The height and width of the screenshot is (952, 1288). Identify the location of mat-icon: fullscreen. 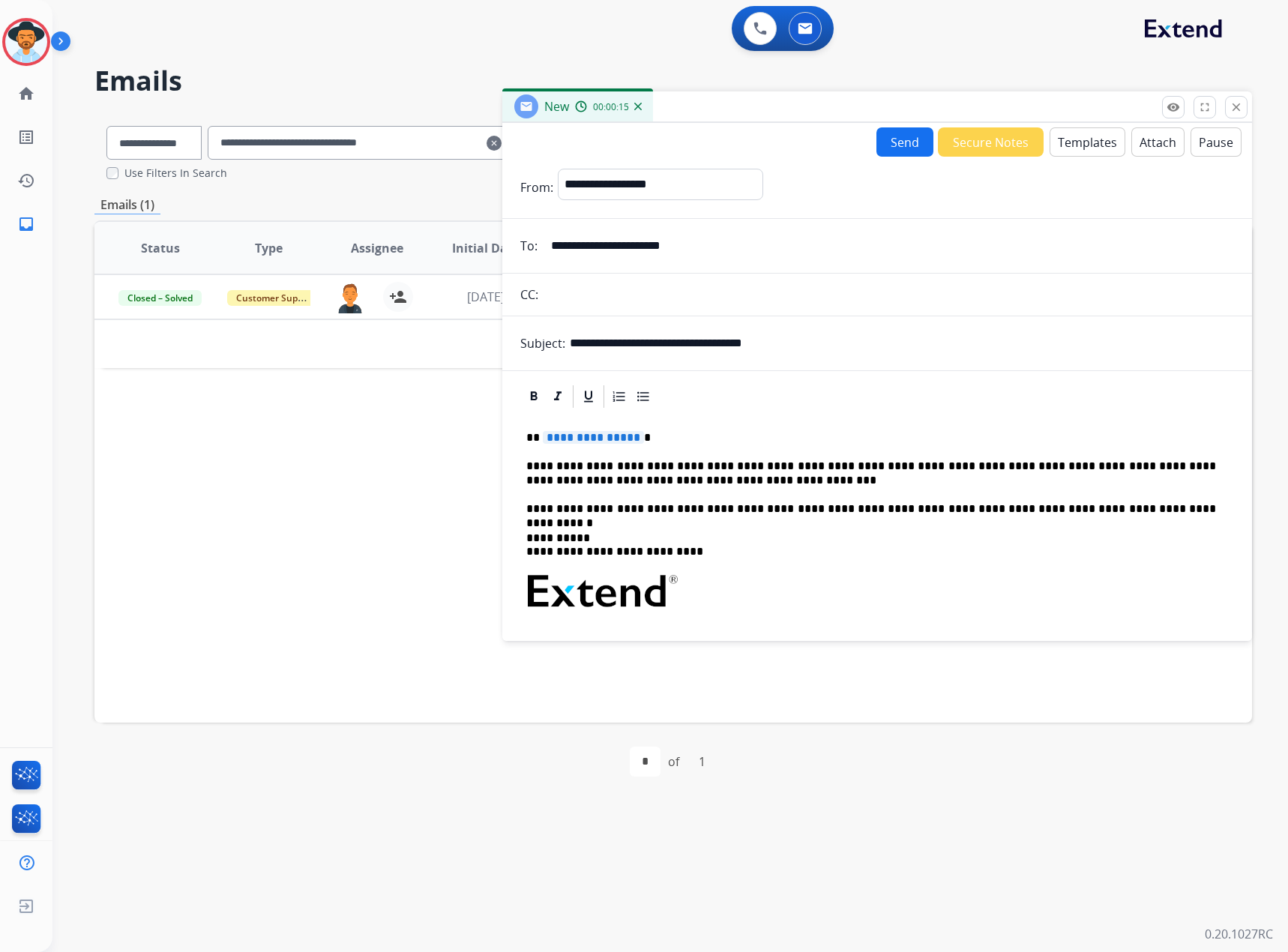
(1204, 107).